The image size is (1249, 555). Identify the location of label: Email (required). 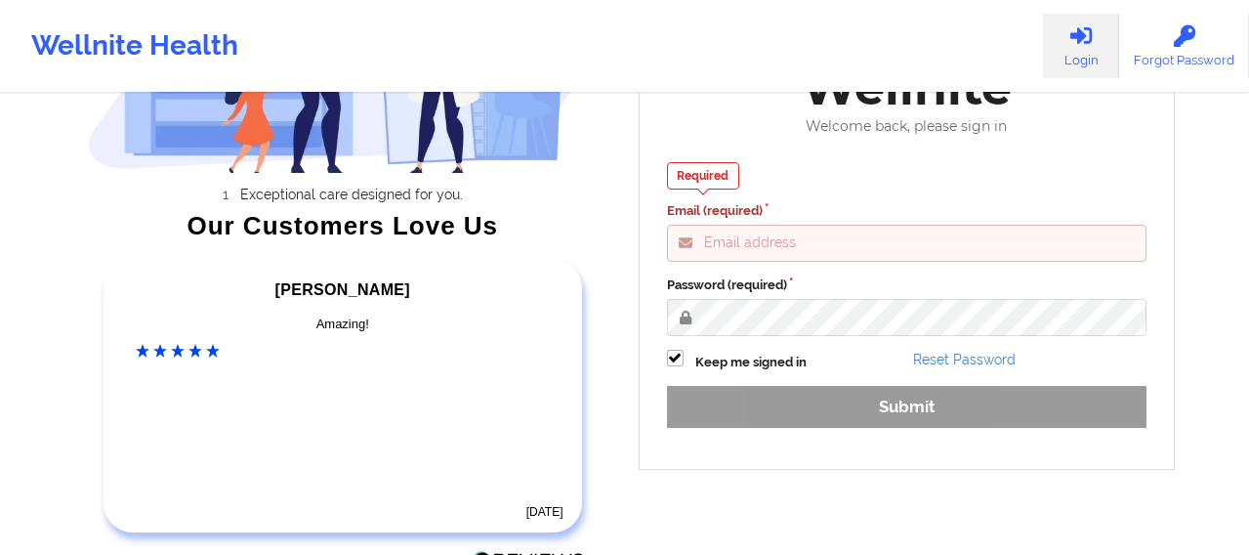
(907, 211).